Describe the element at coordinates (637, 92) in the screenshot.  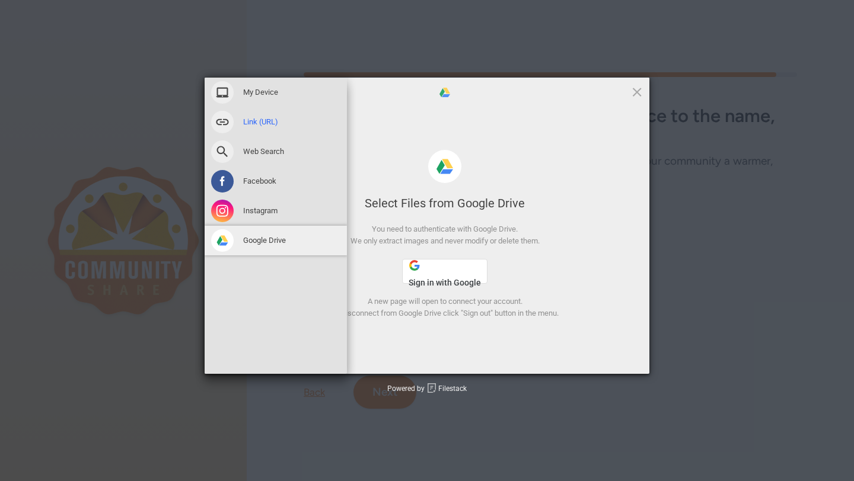
I see `span: Click here or hit ESC to close picker` at that location.